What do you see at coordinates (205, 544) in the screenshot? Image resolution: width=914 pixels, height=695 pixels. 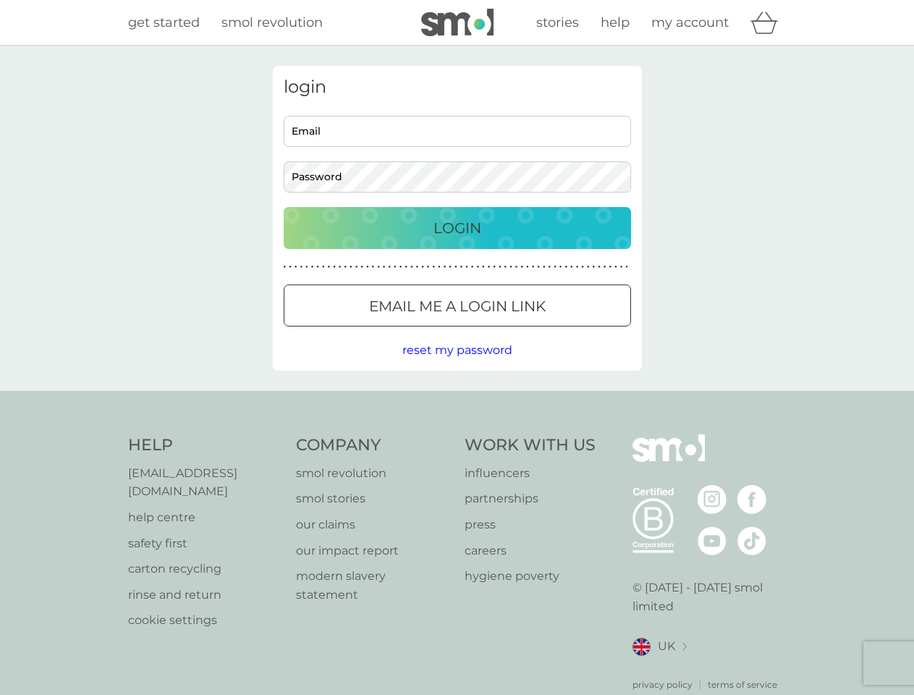 I see `a: safety first` at bounding box center [205, 544].